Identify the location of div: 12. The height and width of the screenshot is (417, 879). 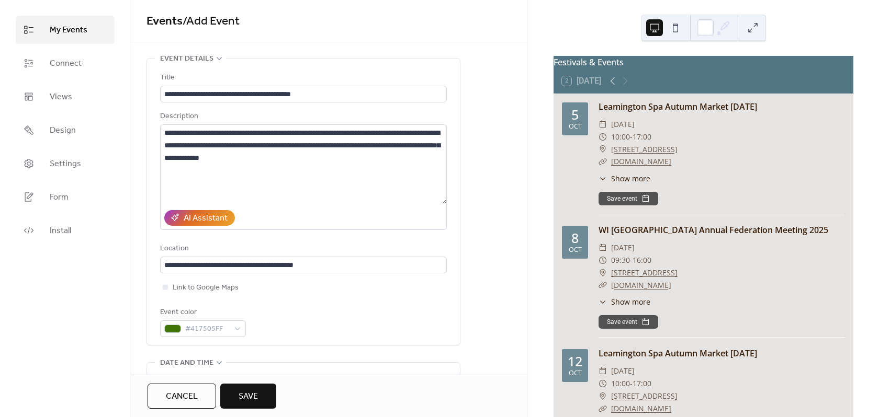
(575, 362).